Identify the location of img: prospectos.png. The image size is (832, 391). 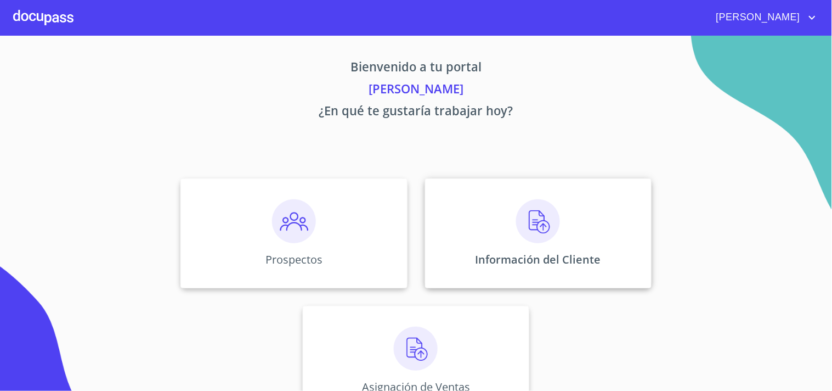
(294, 221).